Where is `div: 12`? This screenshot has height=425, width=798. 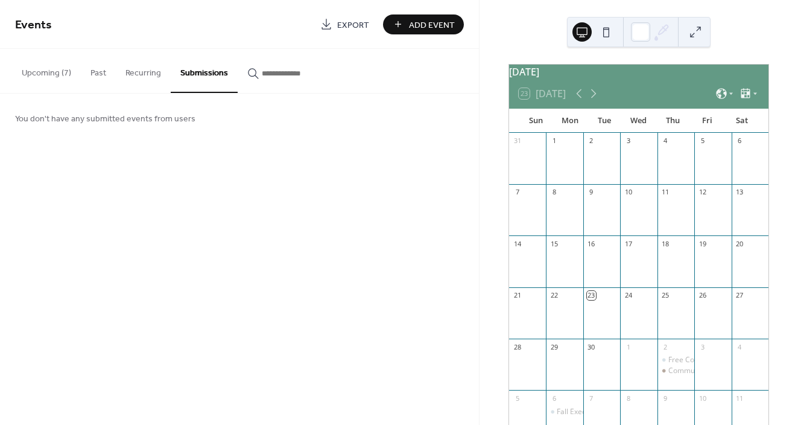
div: 12 is located at coordinates (703, 192).